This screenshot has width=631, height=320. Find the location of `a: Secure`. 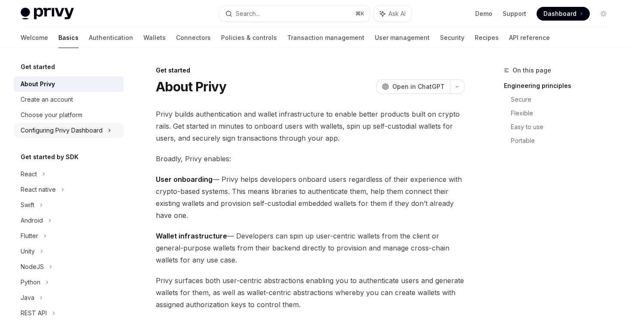

a: Secure is located at coordinates (564, 100).